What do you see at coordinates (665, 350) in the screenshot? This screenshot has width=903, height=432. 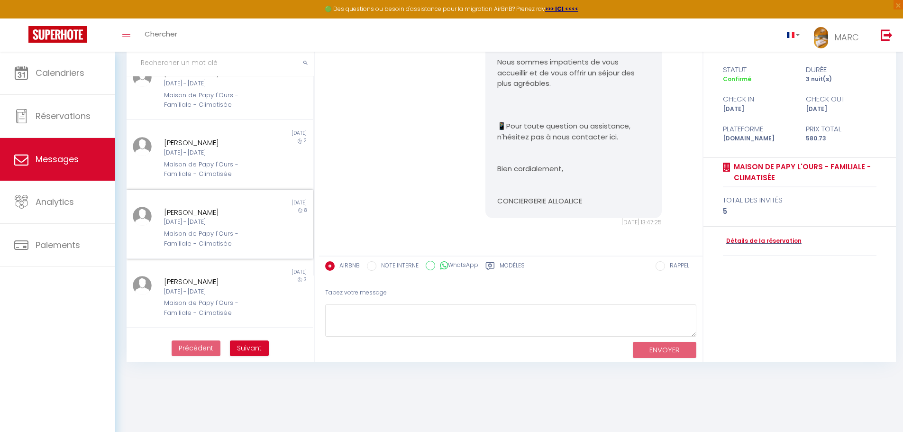 I see `button: ENVOYER` at bounding box center [665, 350].